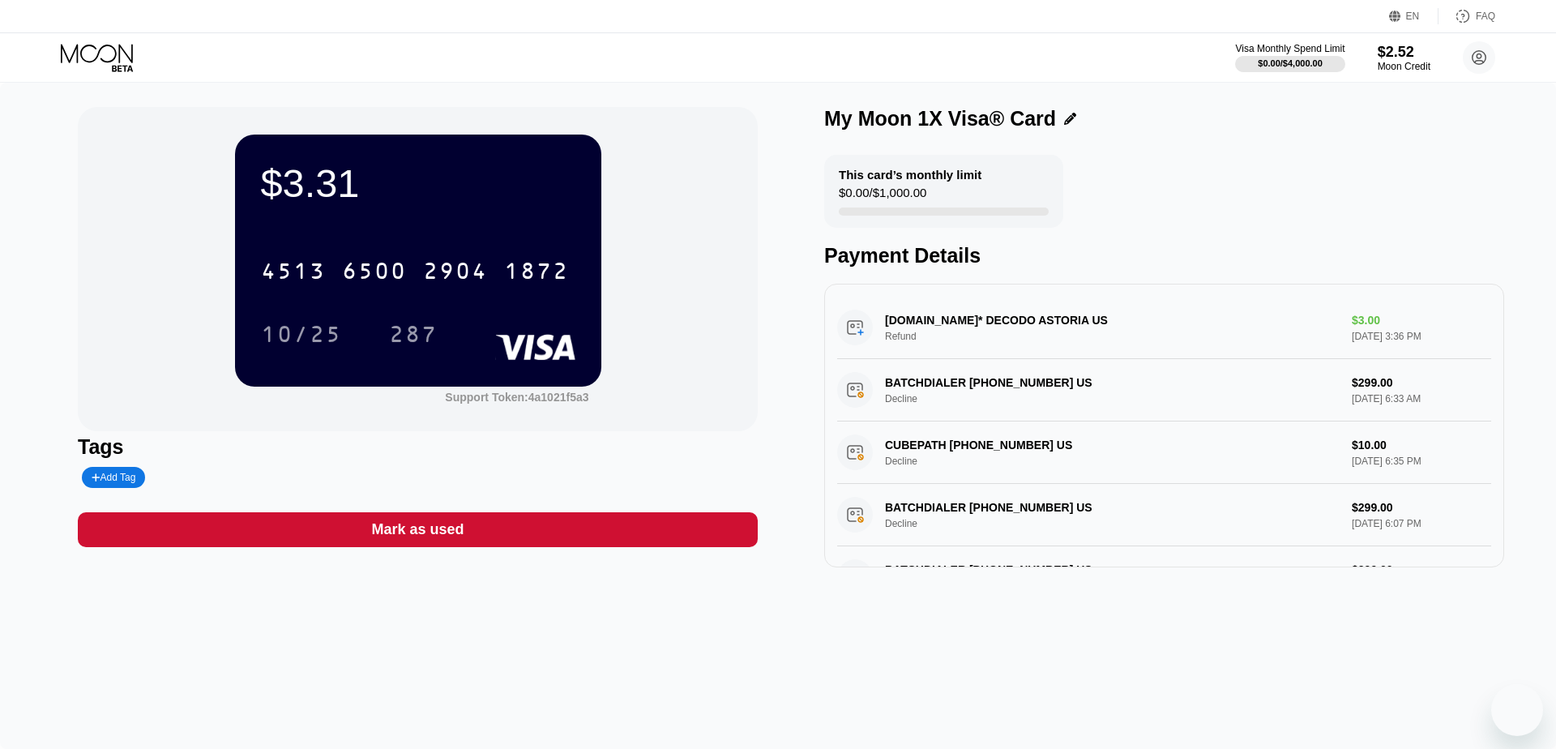  What do you see at coordinates (417, 529) in the screenshot?
I see `div: Mark as used` at bounding box center [417, 529].